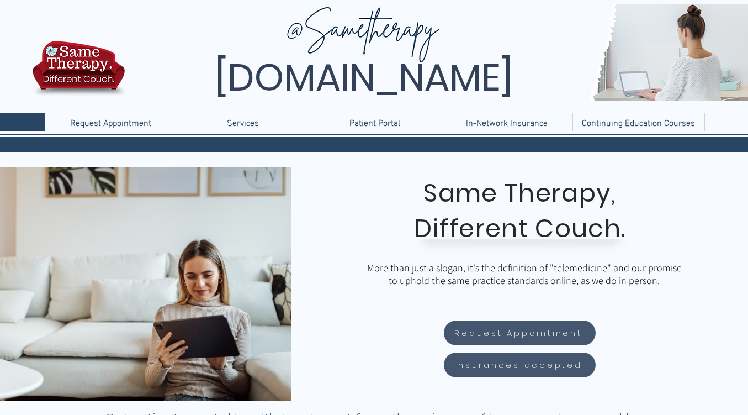  What do you see at coordinates (518, 364) in the screenshot?
I see `span: Insurances accepted` at bounding box center [518, 364].